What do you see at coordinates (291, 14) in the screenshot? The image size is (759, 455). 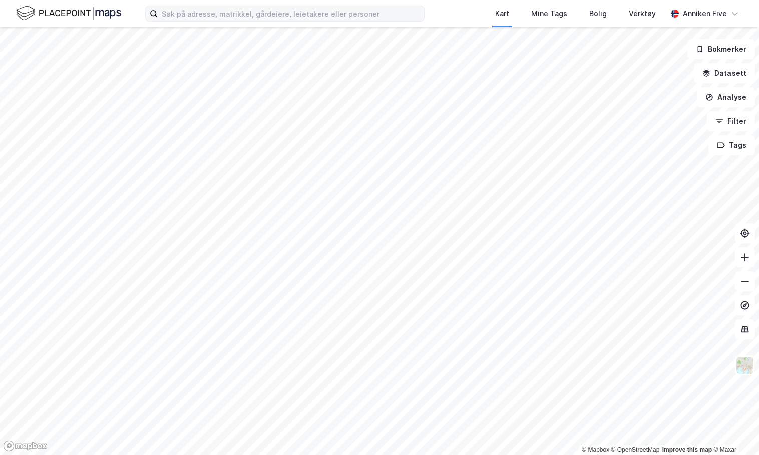 I see `input: Søk på adresse, matrikkel, gårdeiere, leietakere eller personer` at bounding box center [291, 14].